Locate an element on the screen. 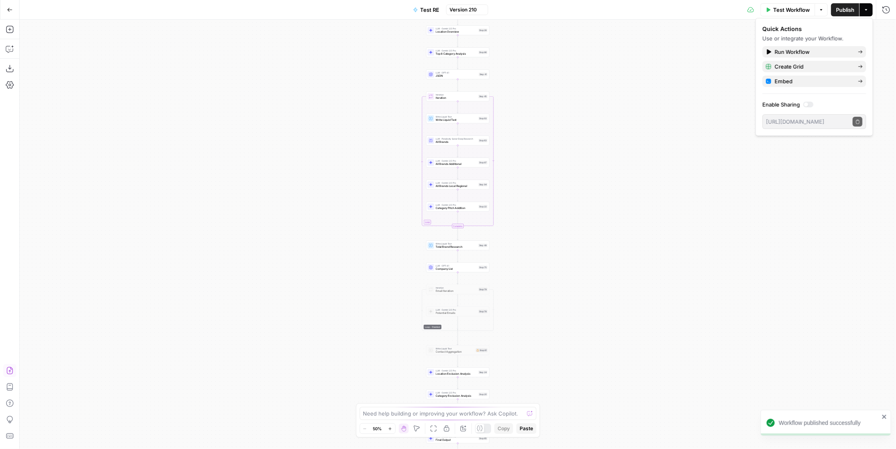 This screenshot has width=896, height=449. g: Edge from step_75 to step_79 is located at coordinates (458, 278).